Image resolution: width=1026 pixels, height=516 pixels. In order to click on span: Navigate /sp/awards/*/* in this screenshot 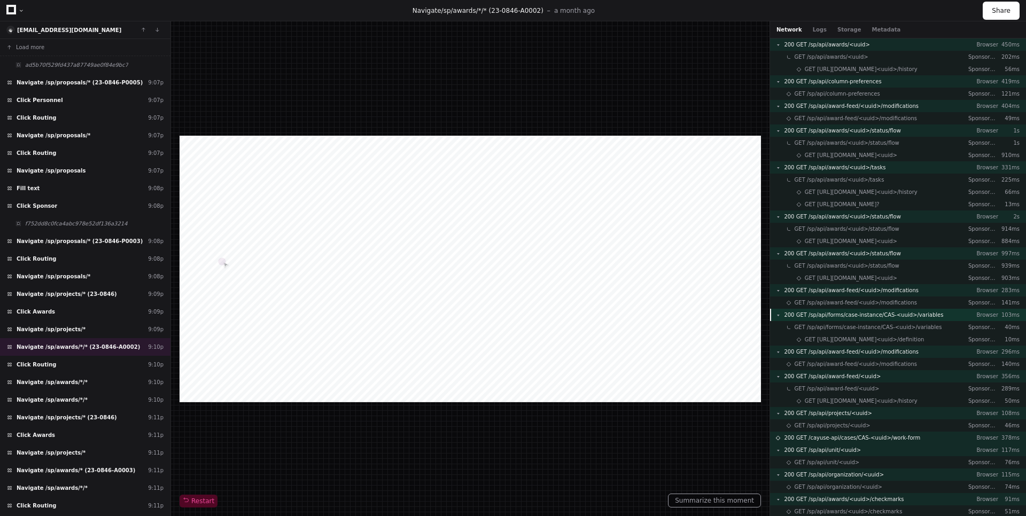, I will do `click(52, 382)`.